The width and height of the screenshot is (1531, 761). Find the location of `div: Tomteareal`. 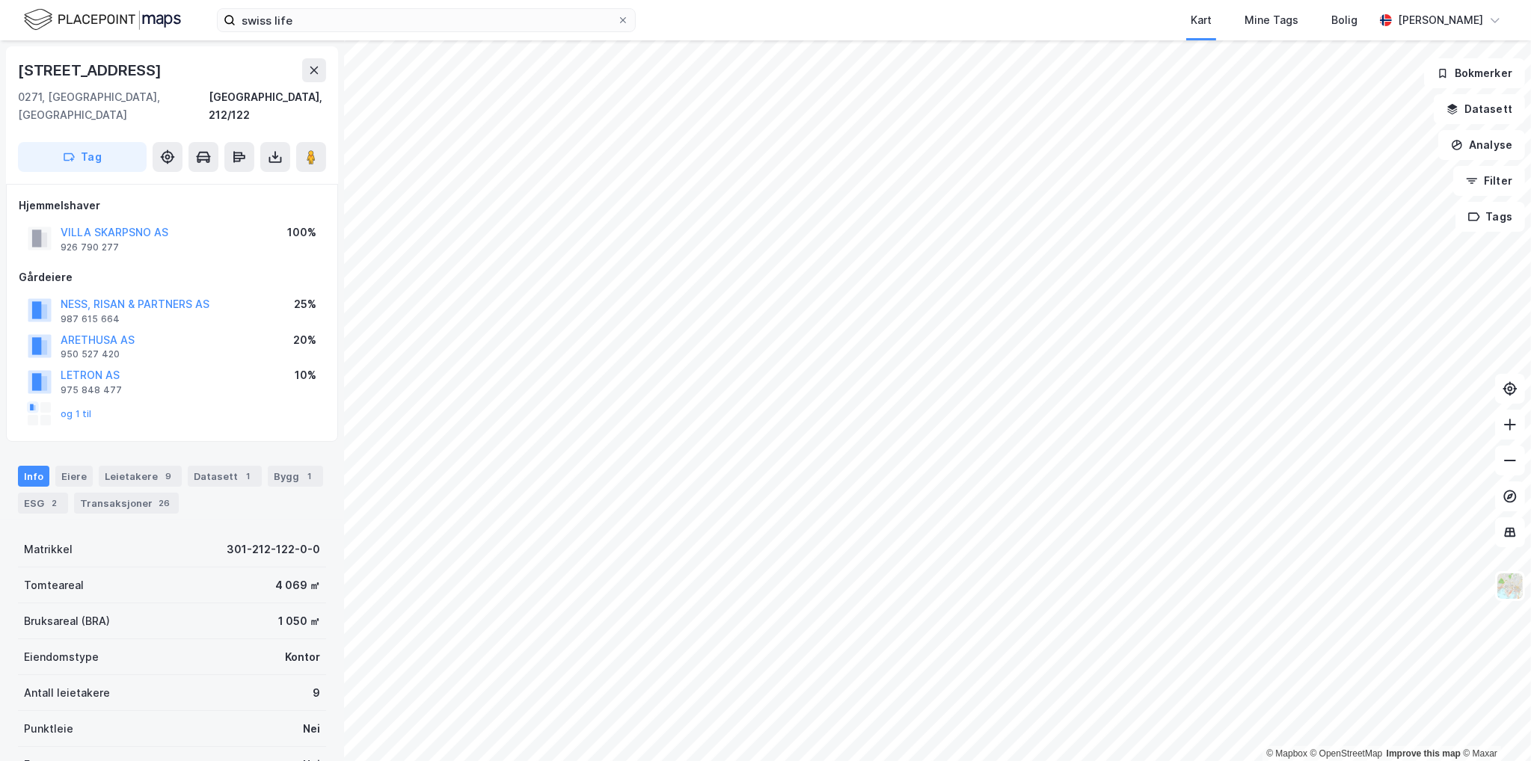

div: Tomteareal is located at coordinates (54, 586).